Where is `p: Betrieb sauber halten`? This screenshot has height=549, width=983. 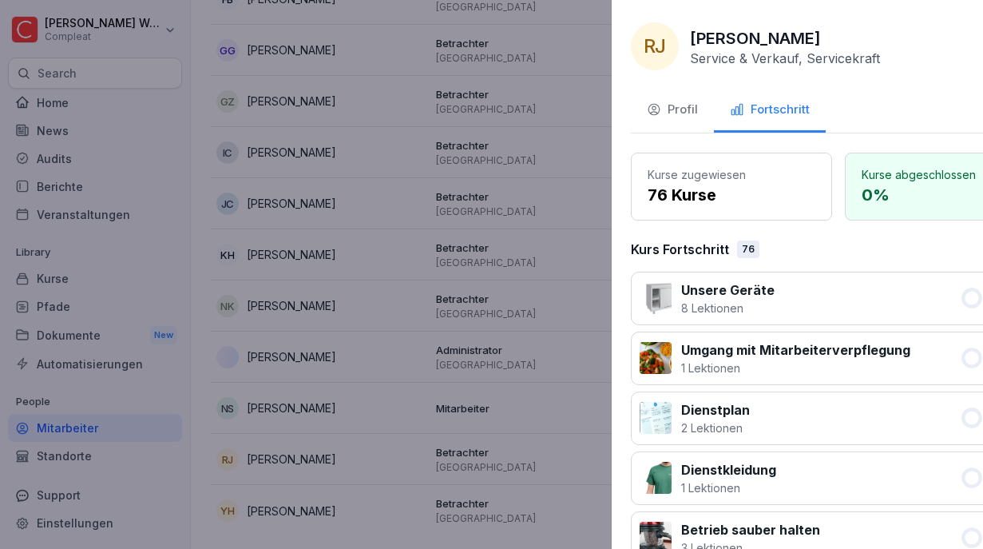 p: Betrieb sauber halten is located at coordinates (751, 530).